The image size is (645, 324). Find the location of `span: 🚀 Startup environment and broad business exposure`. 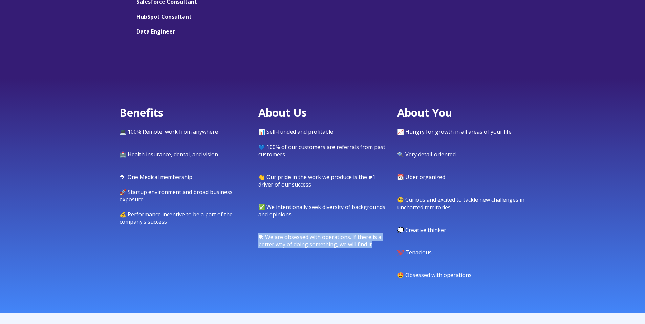

span: 🚀 Startup environment and broad business exposure is located at coordinates (176, 196).